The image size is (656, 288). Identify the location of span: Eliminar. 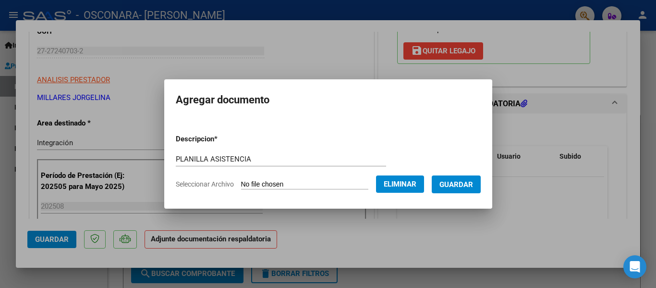
(400, 184).